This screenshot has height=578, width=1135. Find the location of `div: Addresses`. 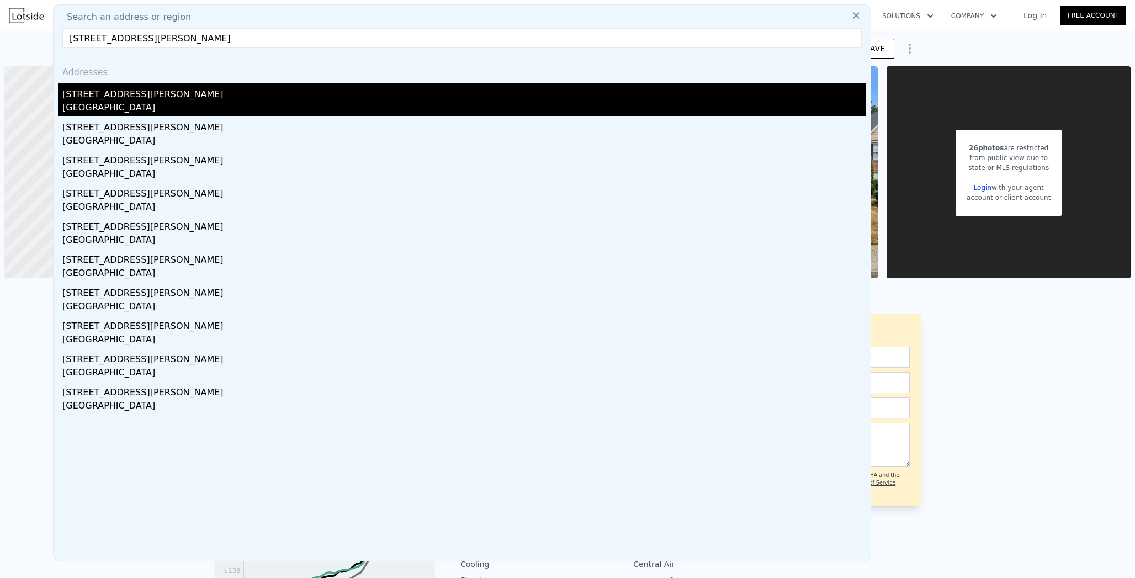

div: Addresses is located at coordinates (462, 70).